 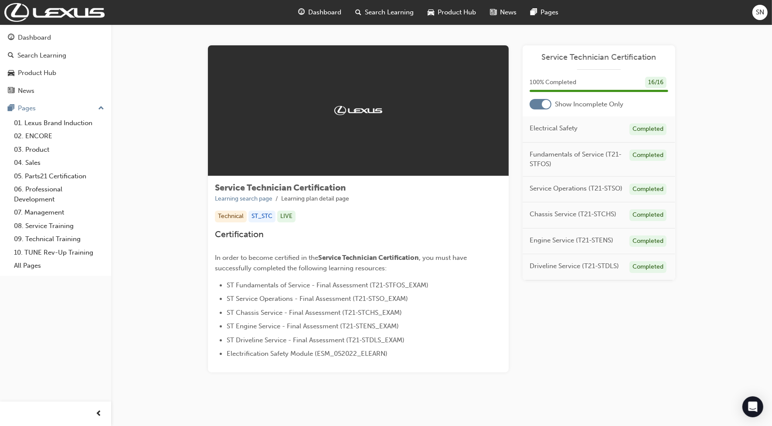 What do you see at coordinates (286, 216) in the screenshot?
I see `div: LIVE` at bounding box center [286, 216].